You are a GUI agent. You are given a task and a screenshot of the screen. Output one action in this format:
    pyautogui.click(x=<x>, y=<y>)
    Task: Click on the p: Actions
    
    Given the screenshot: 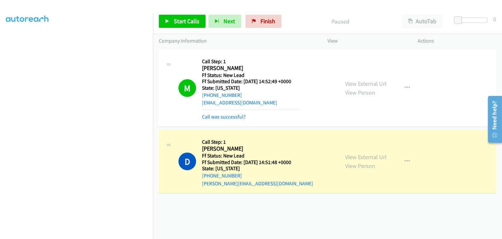 What is the action you would take?
    pyautogui.click(x=457, y=41)
    